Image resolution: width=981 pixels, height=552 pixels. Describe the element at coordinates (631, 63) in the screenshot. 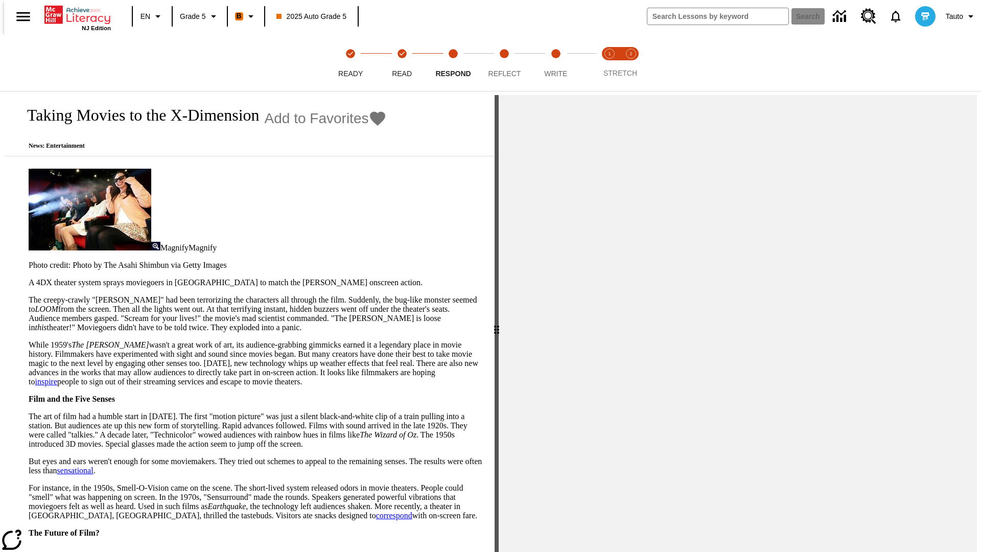

I see `button: Stretch Respond step 2 of 2` at that location.